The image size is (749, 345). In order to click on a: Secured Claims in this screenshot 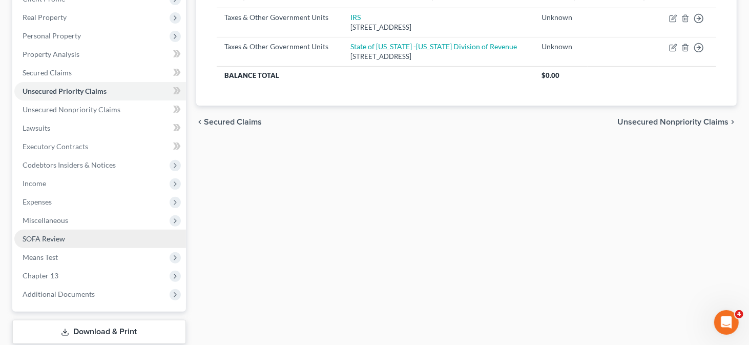, I will do `click(100, 73)`.